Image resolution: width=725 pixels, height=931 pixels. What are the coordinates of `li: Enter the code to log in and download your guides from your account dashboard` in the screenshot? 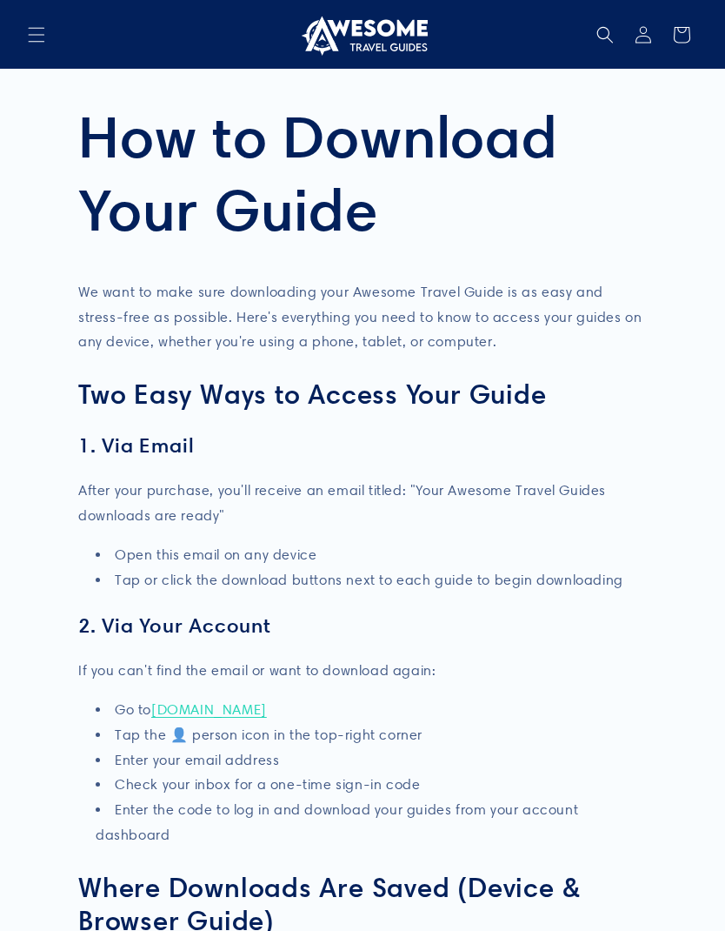 It's located at (371, 823).